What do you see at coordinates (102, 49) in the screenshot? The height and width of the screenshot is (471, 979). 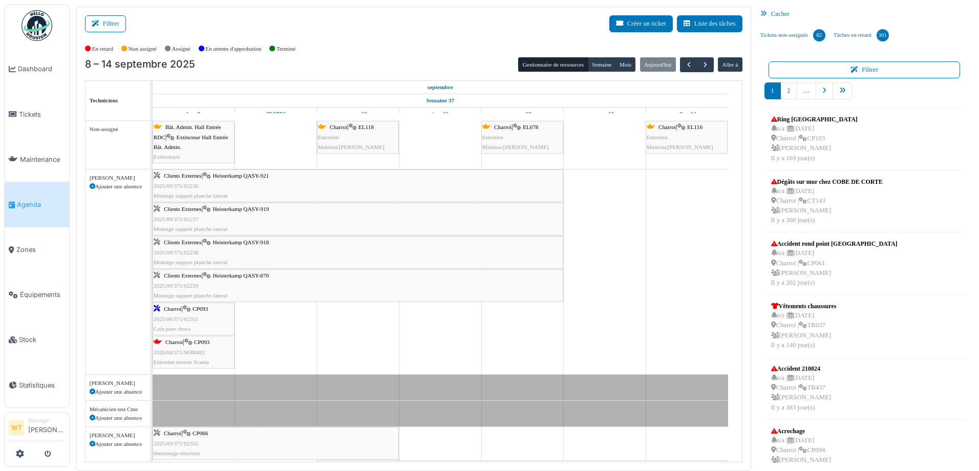 I see `label: En retard` at bounding box center [102, 49].